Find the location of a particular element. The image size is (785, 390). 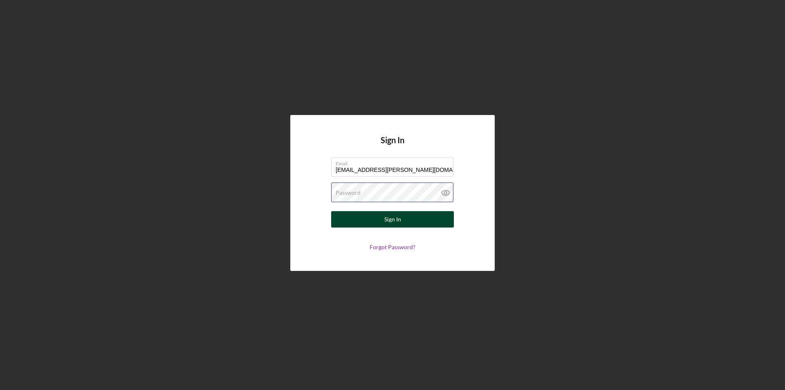

a: Forgot Password? is located at coordinates (393, 247).